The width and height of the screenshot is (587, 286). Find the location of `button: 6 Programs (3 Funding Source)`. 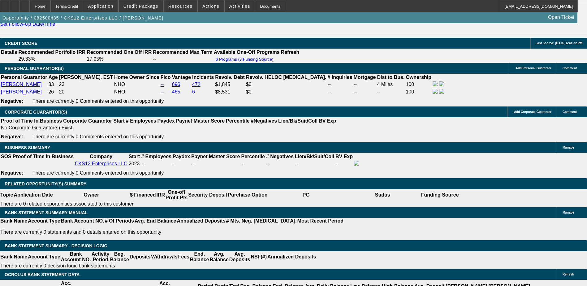

button: 6 Programs (3 Funding Source) is located at coordinates (244, 59).